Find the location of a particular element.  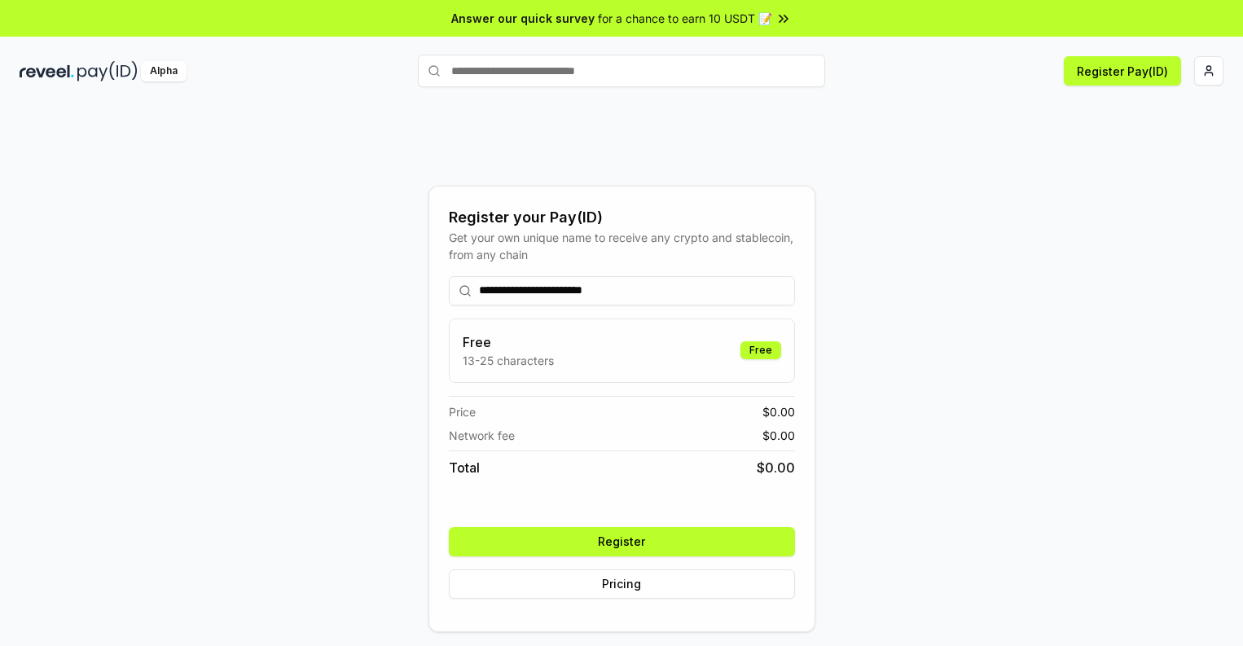

span: Answer our quick survey is located at coordinates (523, 18).